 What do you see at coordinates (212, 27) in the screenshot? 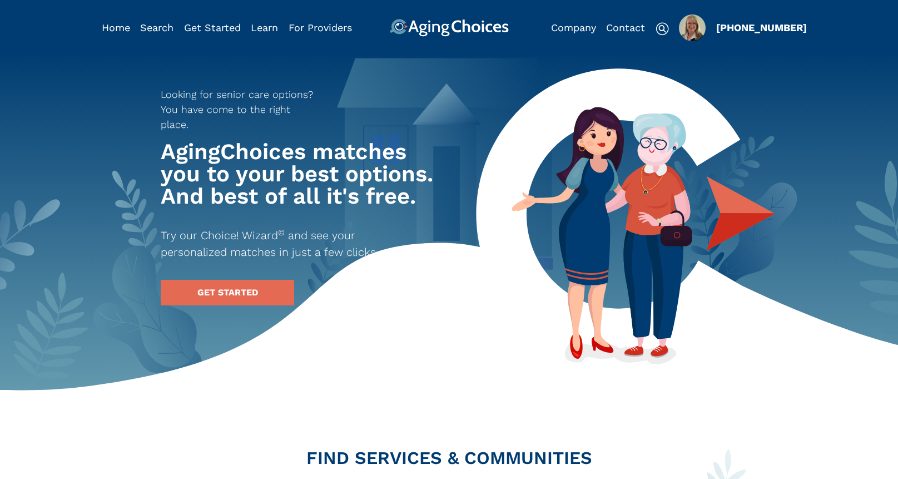
I see `a: Get Started` at bounding box center [212, 27].